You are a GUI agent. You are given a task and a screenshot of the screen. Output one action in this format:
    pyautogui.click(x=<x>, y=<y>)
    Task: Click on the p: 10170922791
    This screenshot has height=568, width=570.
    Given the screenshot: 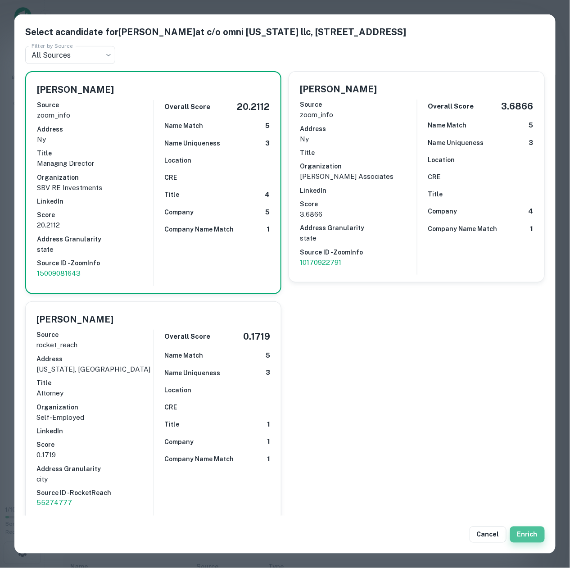 What is the action you would take?
    pyautogui.click(x=358, y=262)
    